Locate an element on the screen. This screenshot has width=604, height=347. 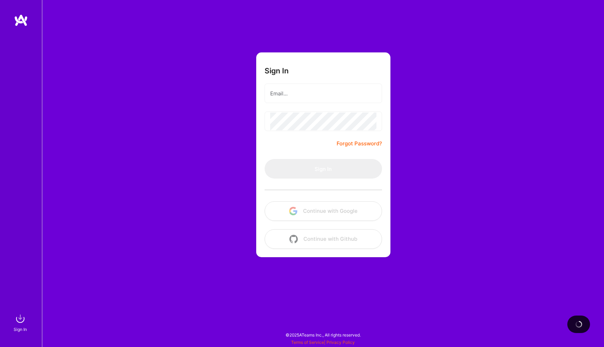
button: Sign In is located at coordinates (323, 169).